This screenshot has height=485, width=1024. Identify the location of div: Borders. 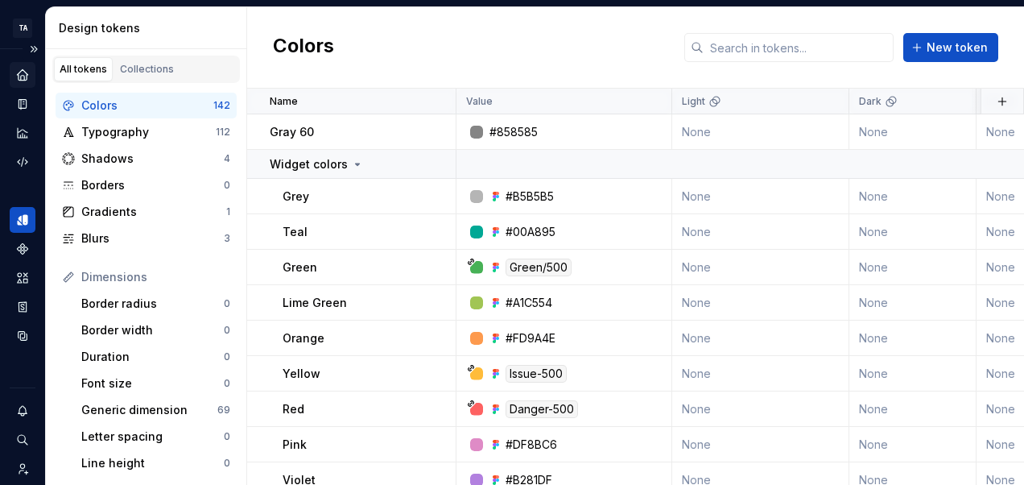
(152, 185).